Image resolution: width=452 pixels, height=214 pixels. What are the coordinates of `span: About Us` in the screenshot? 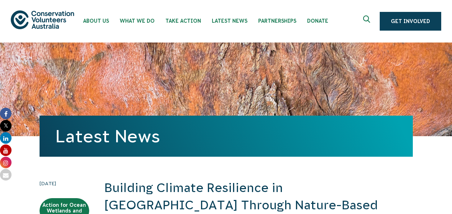 It's located at (96, 21).